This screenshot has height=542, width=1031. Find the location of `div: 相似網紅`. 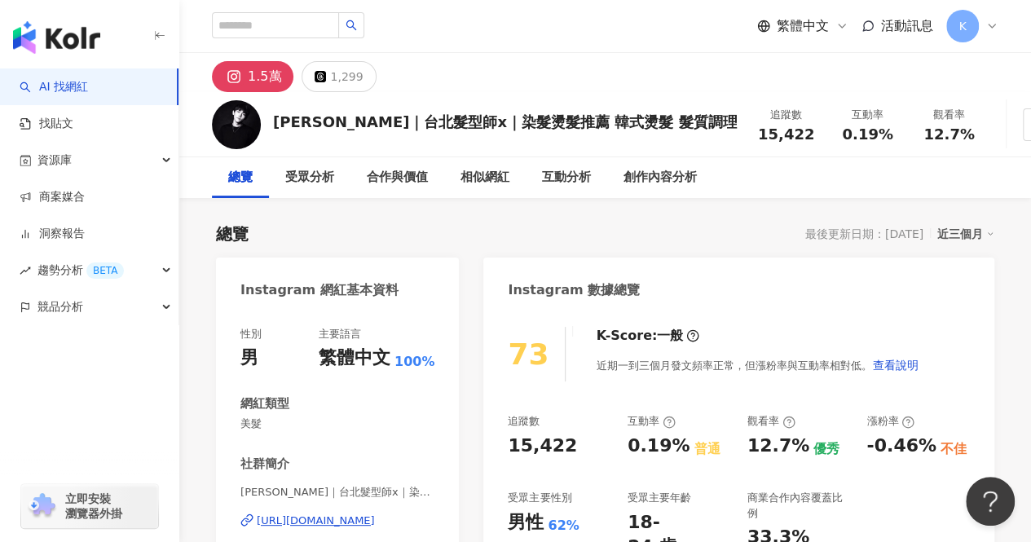

div: 相似網紅 is located at coordinates (485, 178).